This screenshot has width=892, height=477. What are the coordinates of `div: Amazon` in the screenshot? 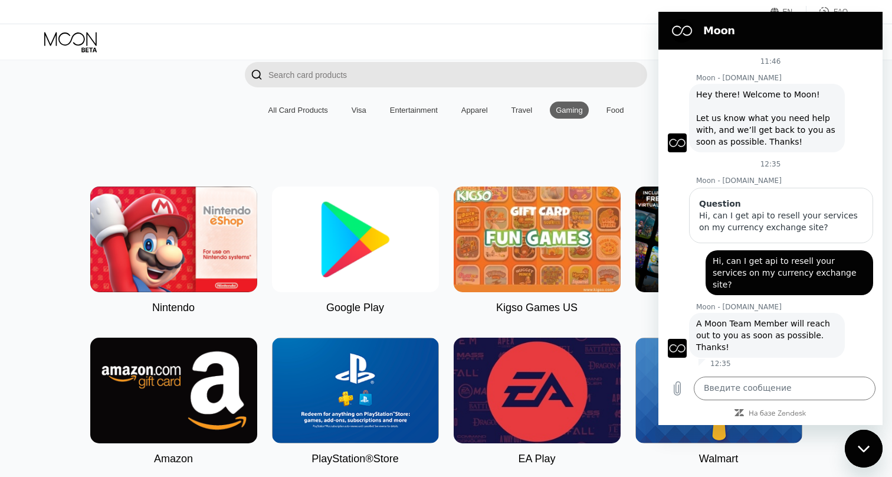 It's located at (173, 458).